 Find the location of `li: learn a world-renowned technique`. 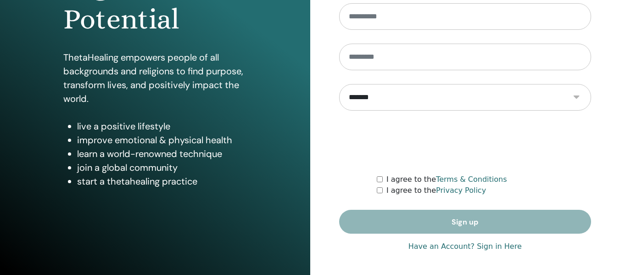

li: learn a world-renowned technique is located at coordinates (162, 154).